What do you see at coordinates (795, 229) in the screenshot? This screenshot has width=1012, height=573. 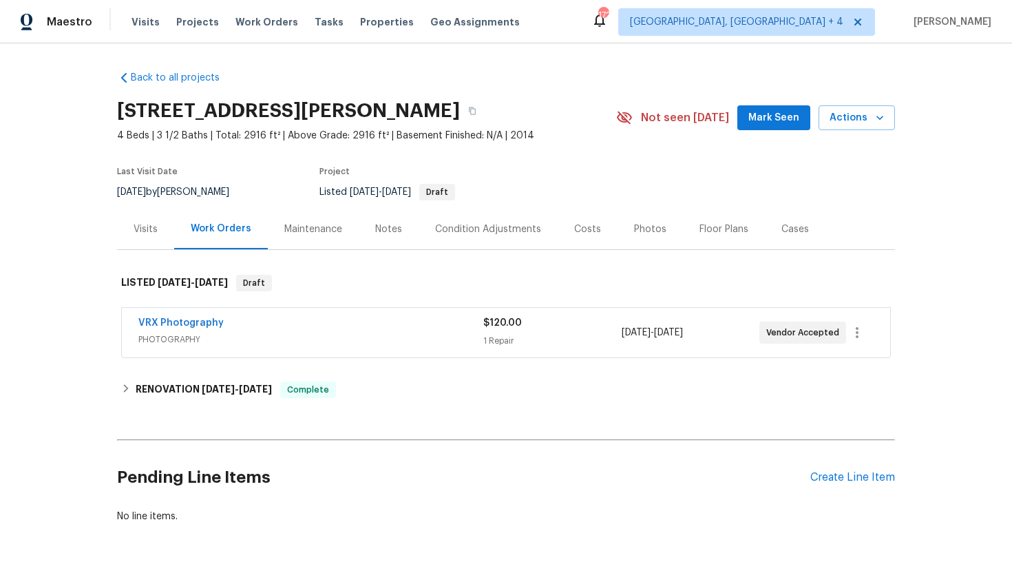 I see `div: Cases` at bounding box center [795, 229].